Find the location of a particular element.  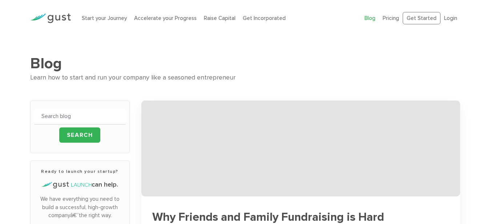

a: Pricing is located at coordinates (390, 18).